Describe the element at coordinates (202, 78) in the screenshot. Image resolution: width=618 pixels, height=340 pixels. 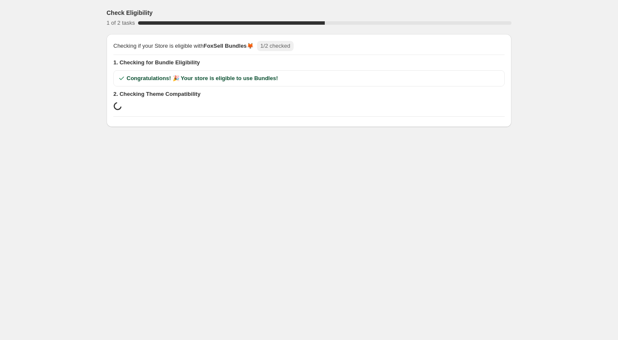
I see `span: Congratulations! 🎉 Your store is eligible to use Bundles!` at that location.